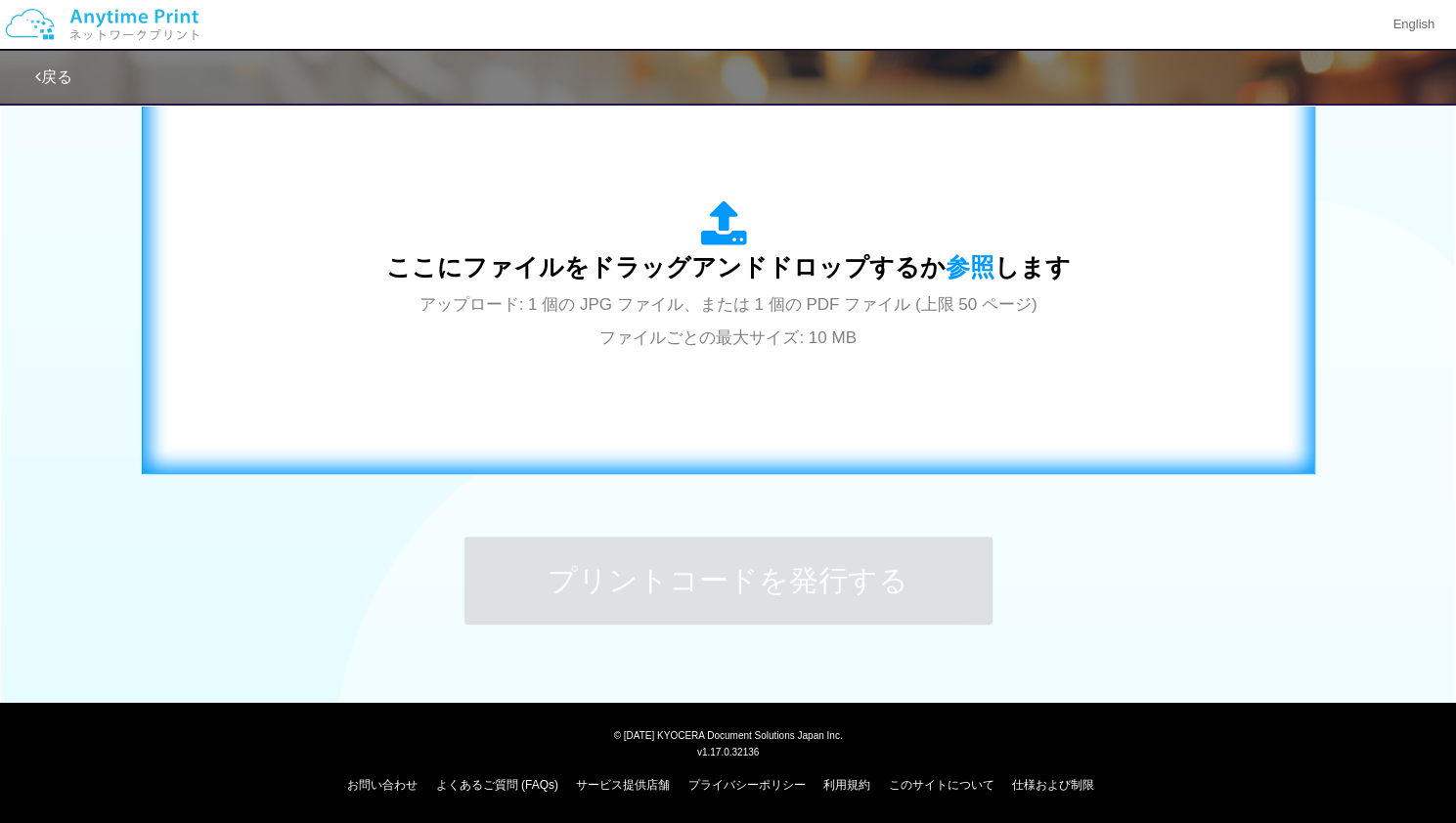 This screenshot has width=1456, height=823. I want to click on a: 仕様および制限, so click(1053, 785).